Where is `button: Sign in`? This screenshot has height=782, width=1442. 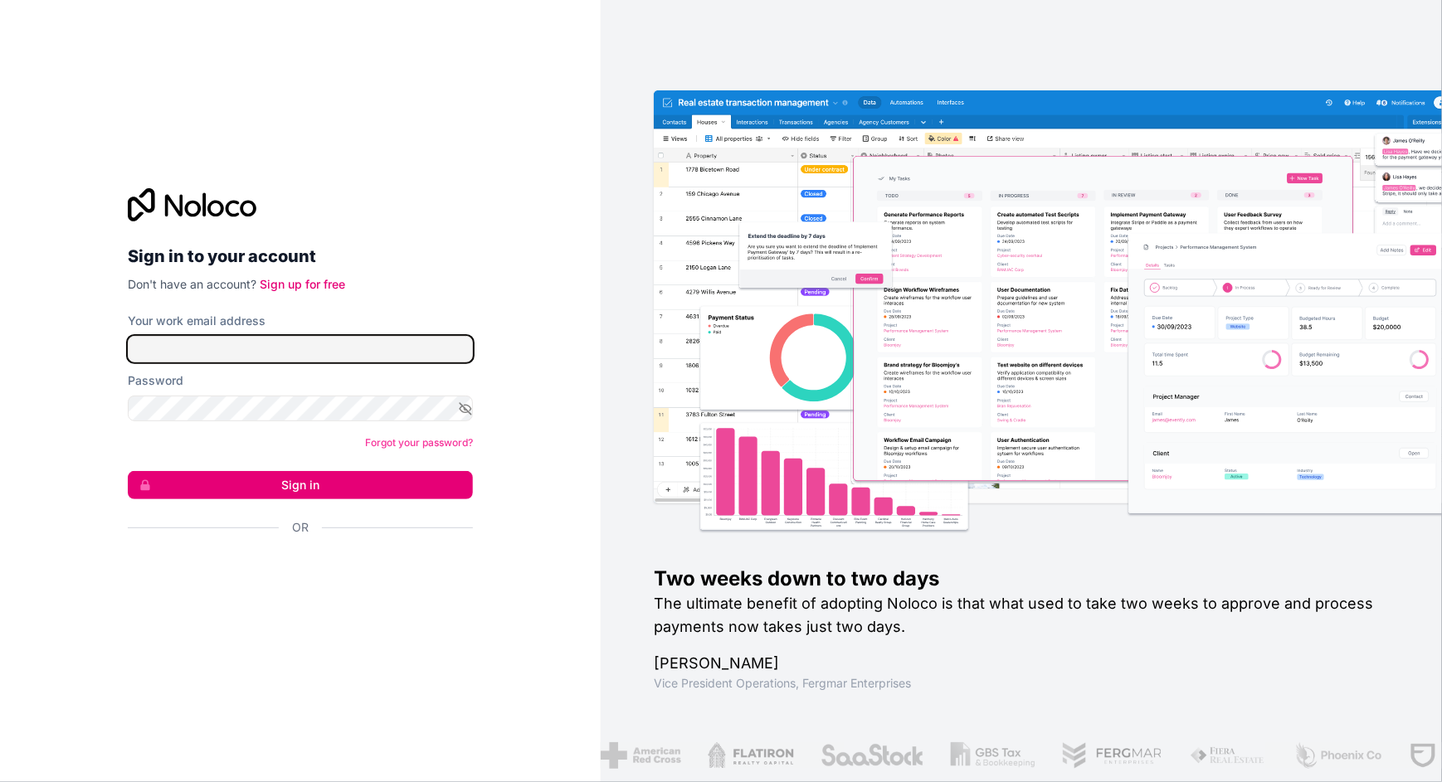
button: Sign in is located at coordinates (300, 485).